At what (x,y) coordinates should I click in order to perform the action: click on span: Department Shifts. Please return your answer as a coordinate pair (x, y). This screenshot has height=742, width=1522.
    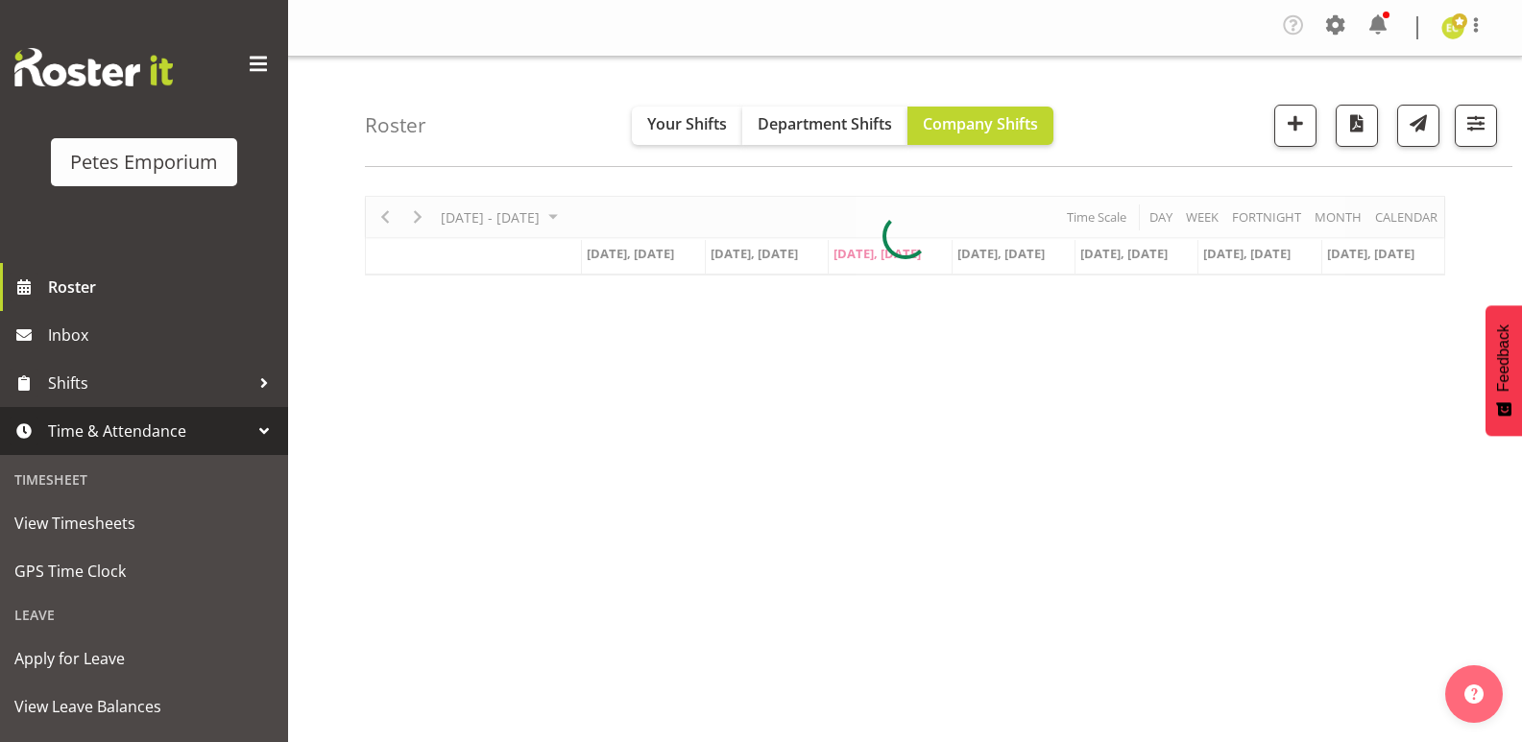
    Looking at the image, I should click on (825, 124).